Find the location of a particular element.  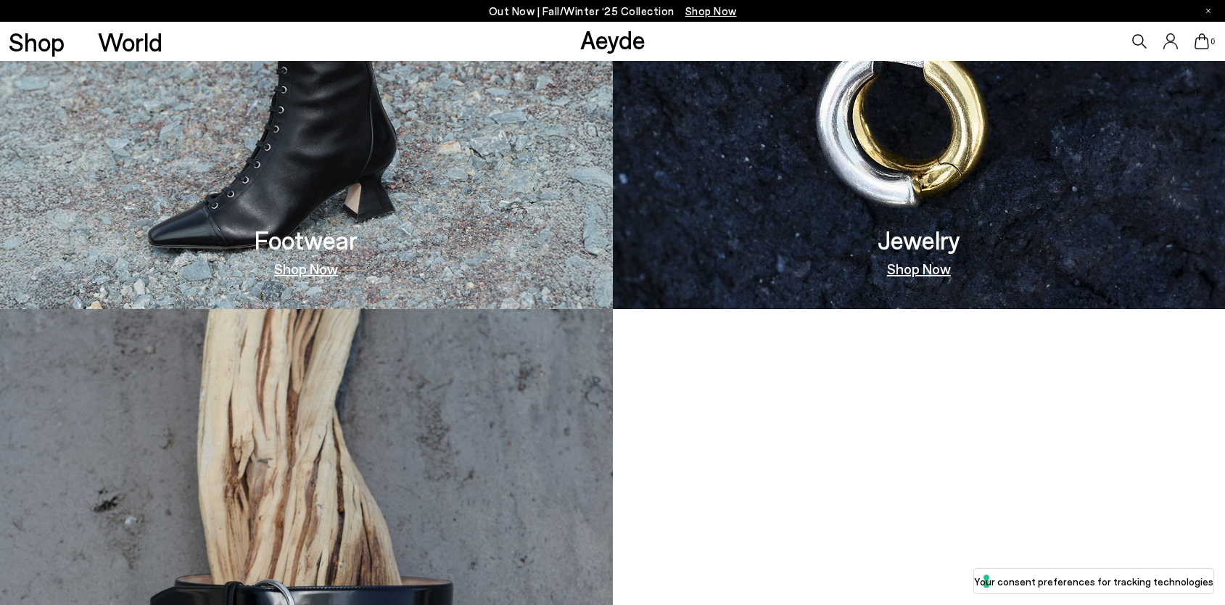

button: Your consent preferences for tracking technologies is located at coordinates (1093, 581).